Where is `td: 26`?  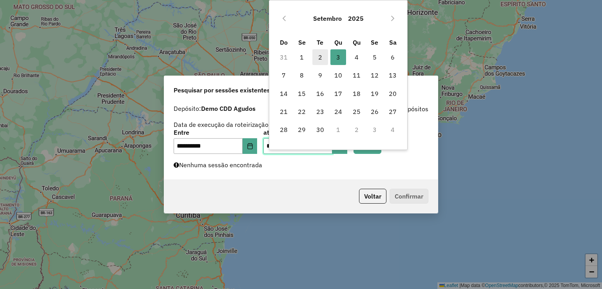 td: 26 is located at coordinates (375, 112).